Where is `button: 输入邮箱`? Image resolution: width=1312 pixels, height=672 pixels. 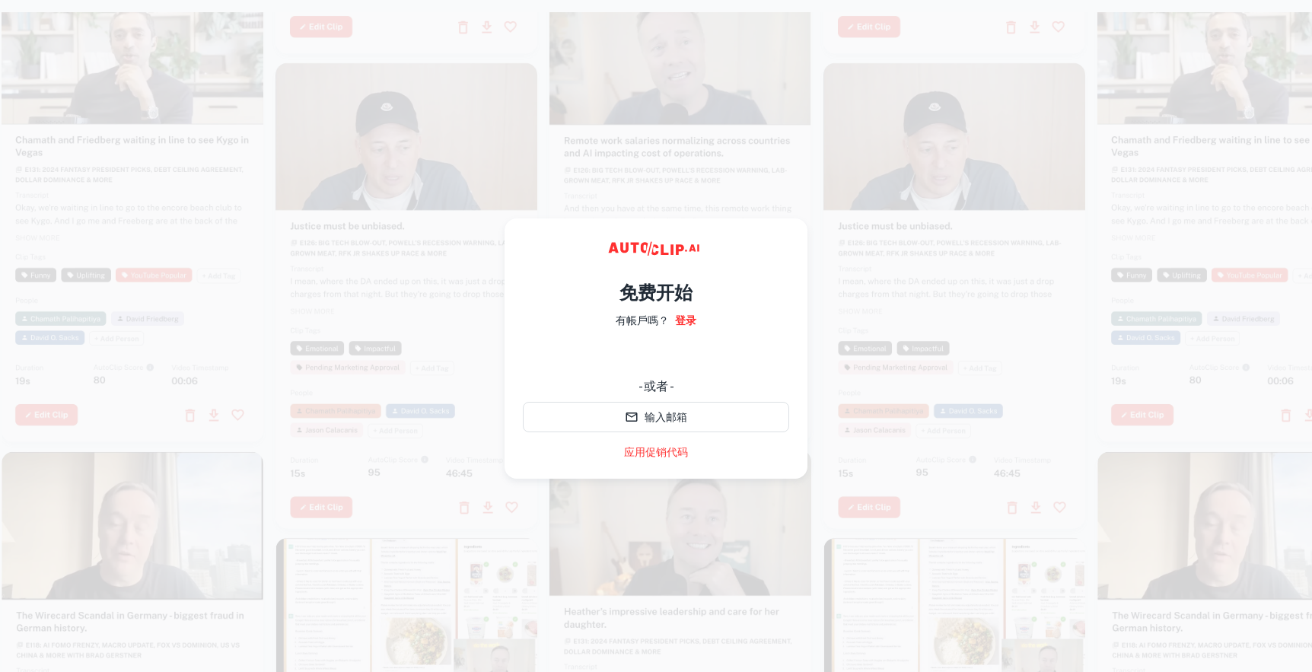
button: 输入邮箱 is located at coordinates (656, 417).